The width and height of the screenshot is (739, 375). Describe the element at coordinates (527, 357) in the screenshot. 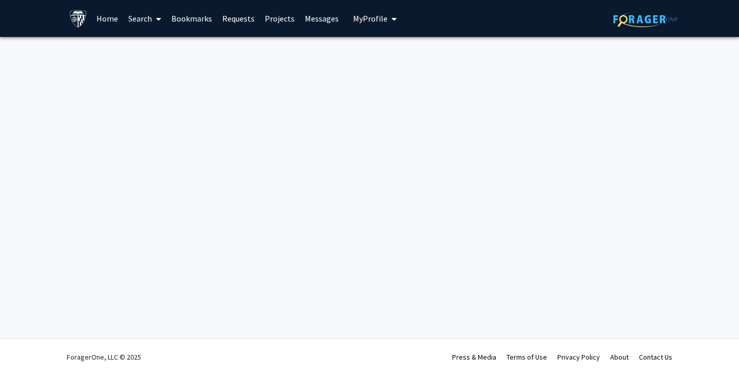

I see `a: Terms of Use` at that location.